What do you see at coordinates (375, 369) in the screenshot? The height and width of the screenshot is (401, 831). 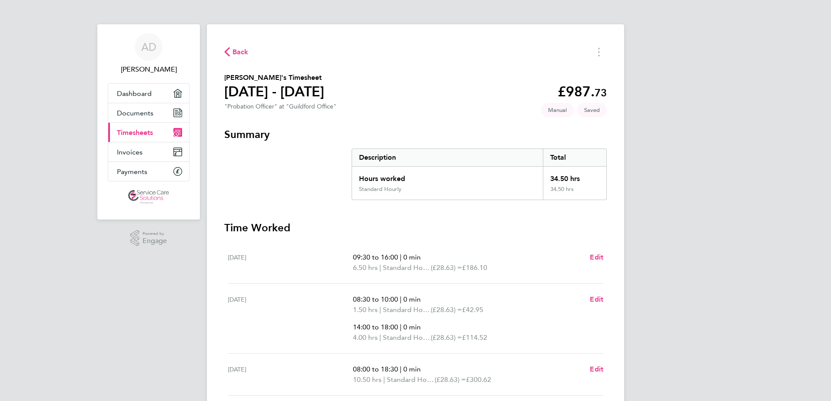 I see `span: 08:00 to 18:30` at bounding box center [375, 369].